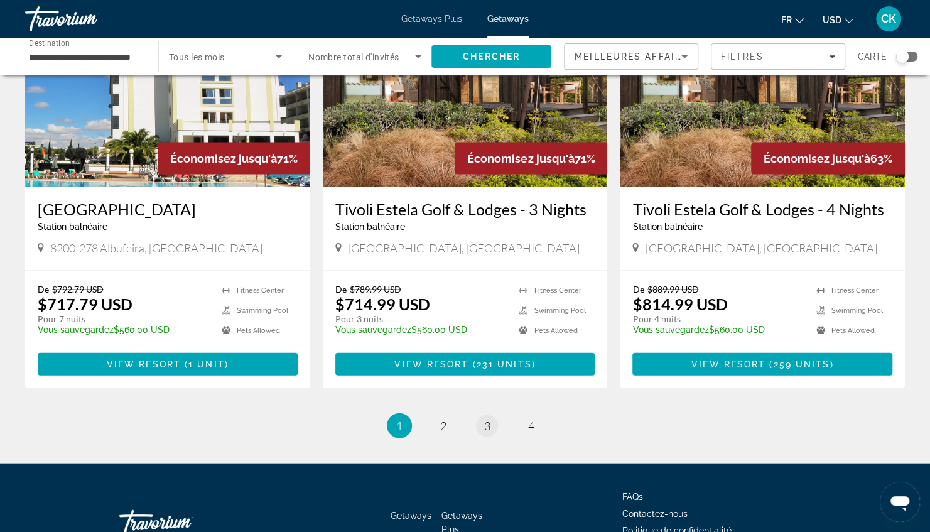 Image resolution: width=930 pixels, height=532 pixels. I want to click on a: Getaways Plus, so click(431, 19).